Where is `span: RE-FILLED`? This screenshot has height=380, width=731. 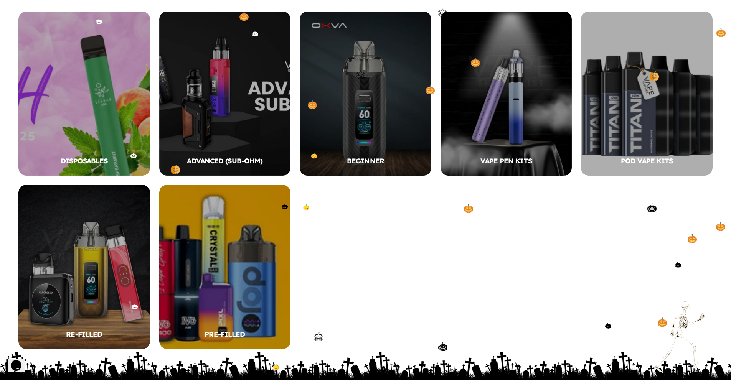 span: RE-FILLED is located at coordinates (84, 334).